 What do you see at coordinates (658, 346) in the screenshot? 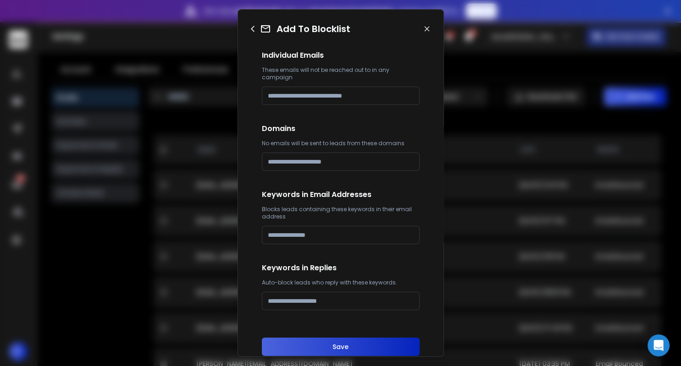
I see `div: Open Intercom Messenger` at bounding box center [658, 346].